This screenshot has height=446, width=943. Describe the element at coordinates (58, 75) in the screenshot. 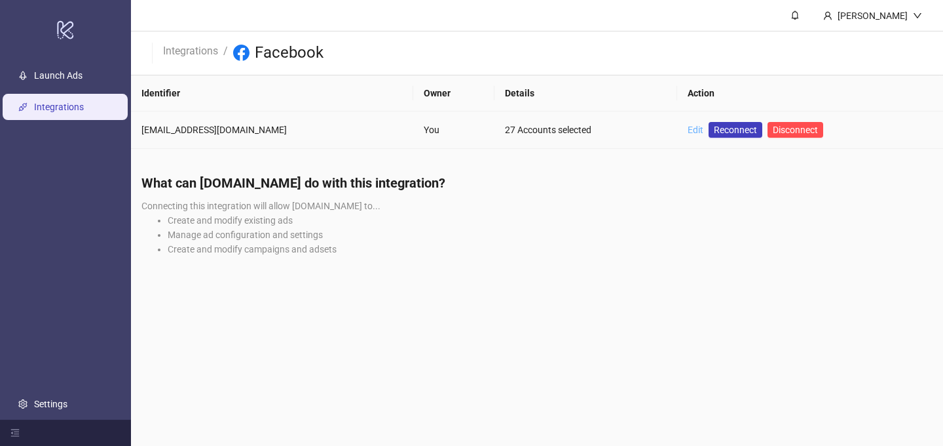

I see `a: Launch Ads` at that location.